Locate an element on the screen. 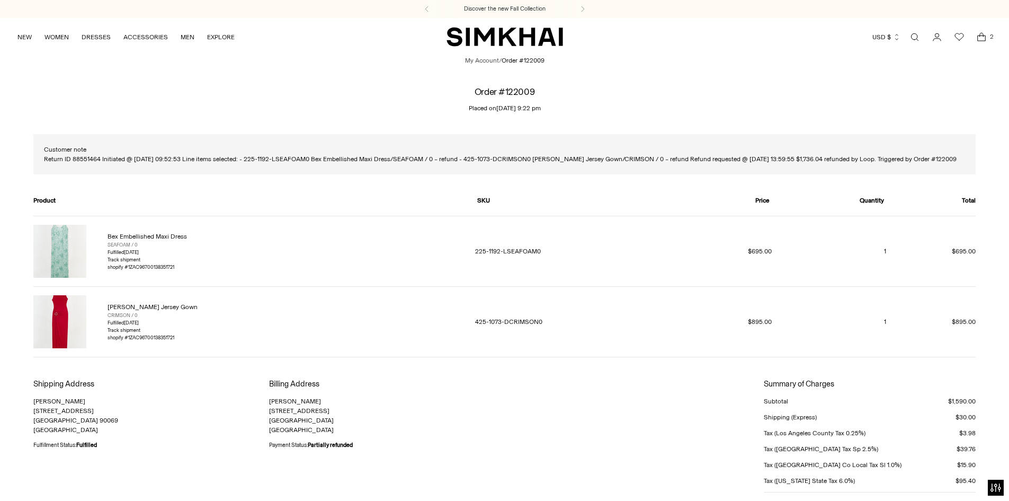 This screenshot has width=1009, height=501. h3: Discover the new Fall Collection is located at coordinates (505, 9).